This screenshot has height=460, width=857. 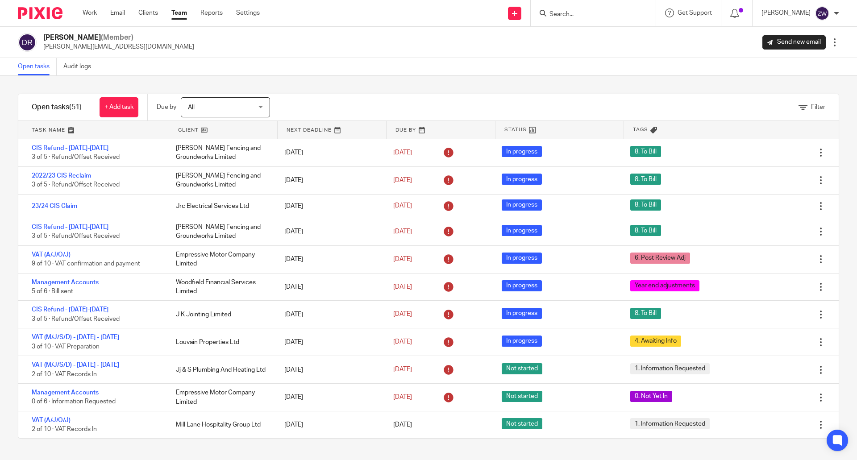 What do you see at coordinates (37, 66) in the screenshot?
I see `a: Open tasks` at bounding box center [37, 66].